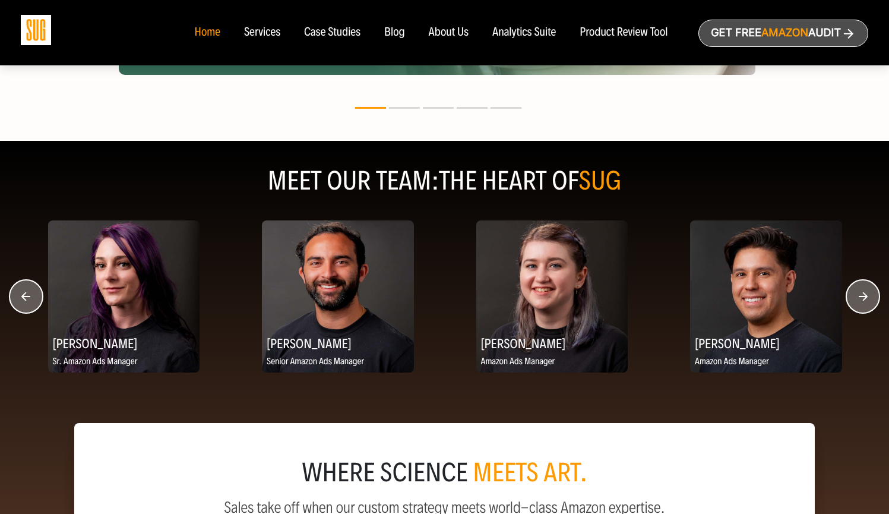 The width and height of the screenshot is (889, 514). I want to click on a: Home, so click(207, 33).